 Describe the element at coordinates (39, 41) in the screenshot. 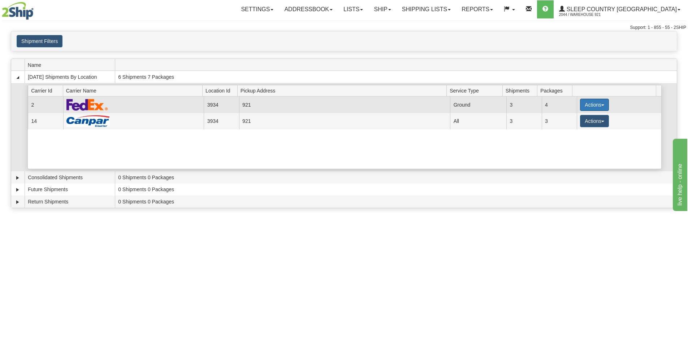

I see `button: Shipment Filters` at that location.